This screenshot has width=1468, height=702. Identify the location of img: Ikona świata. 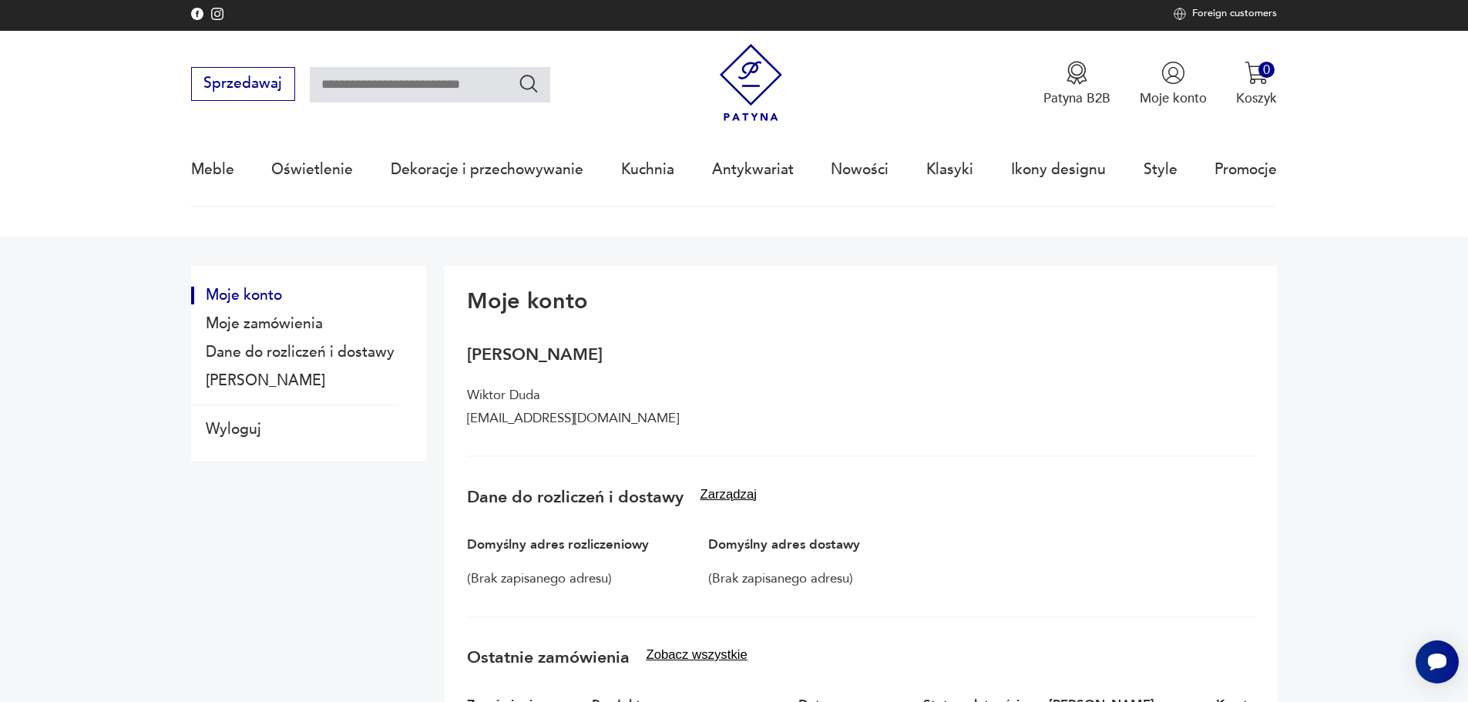
(1180, 14).